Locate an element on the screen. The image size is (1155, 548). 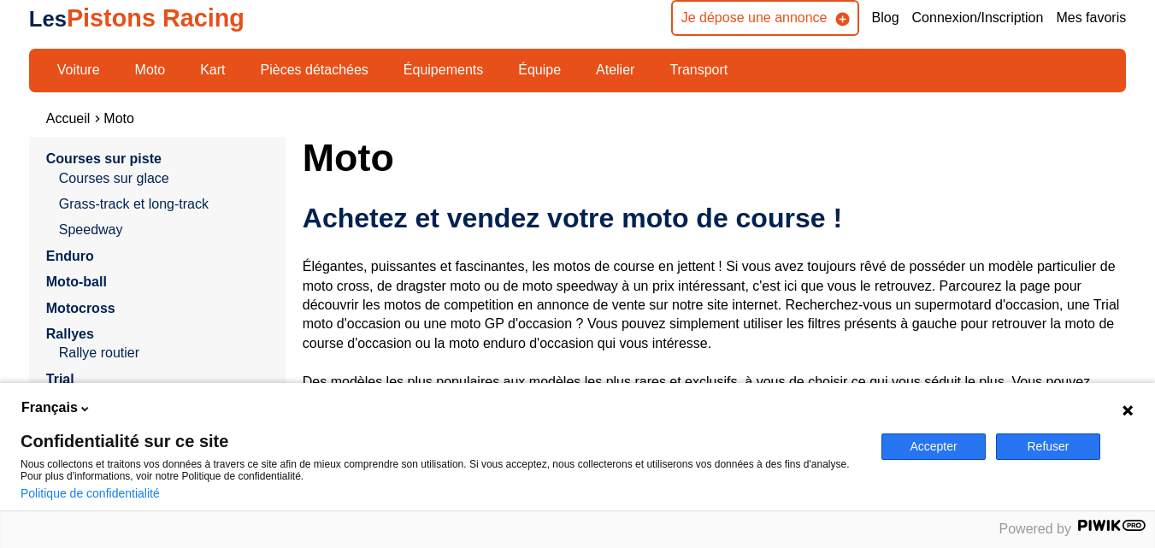
a: Courses sur glace is located at coordinates (163, 179).